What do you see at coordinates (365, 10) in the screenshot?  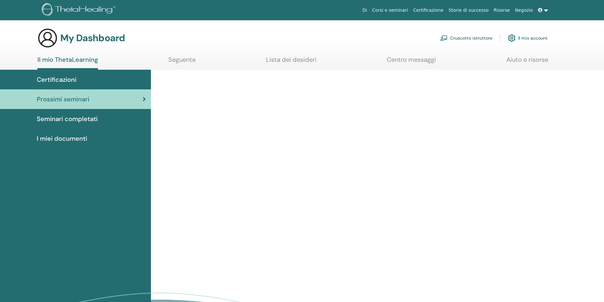 I see `a: Di` at bounding box center [365, 10].